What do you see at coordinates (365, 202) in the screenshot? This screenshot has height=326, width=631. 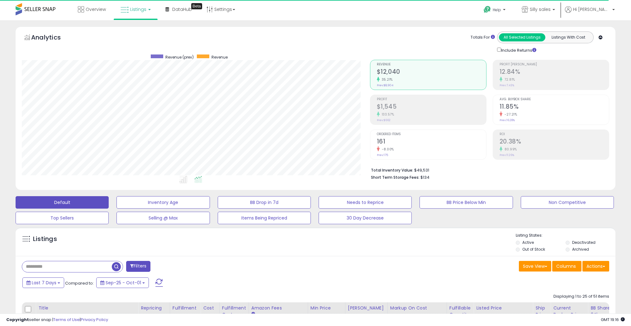 I see `button: Needs to Reprice` at bounding box center [365, 202].